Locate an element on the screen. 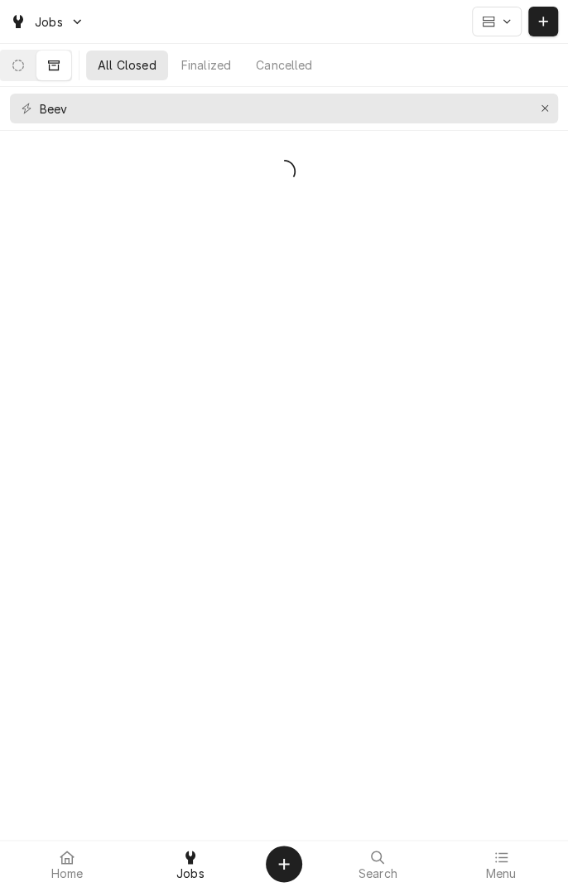  span: Menu is located at coordinates (500, 874).